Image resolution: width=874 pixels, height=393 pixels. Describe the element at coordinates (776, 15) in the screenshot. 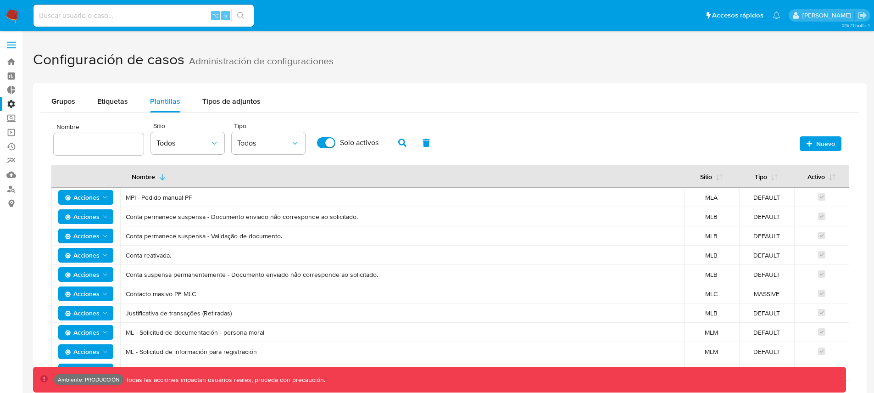

I see `a: Notificaciones` at that location.